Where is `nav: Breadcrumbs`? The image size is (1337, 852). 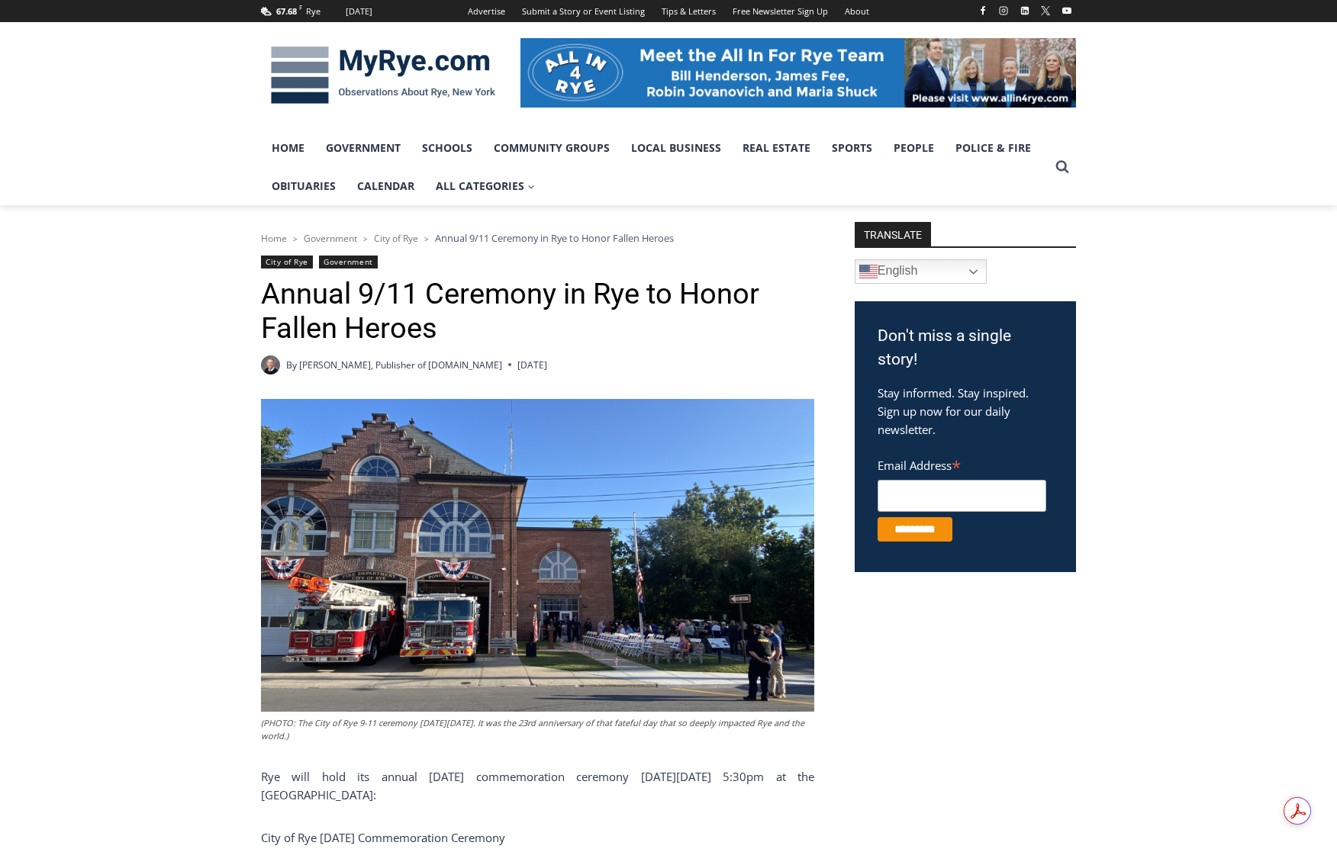 nav: Breadcrumbs is located at coordinates (537, 238).